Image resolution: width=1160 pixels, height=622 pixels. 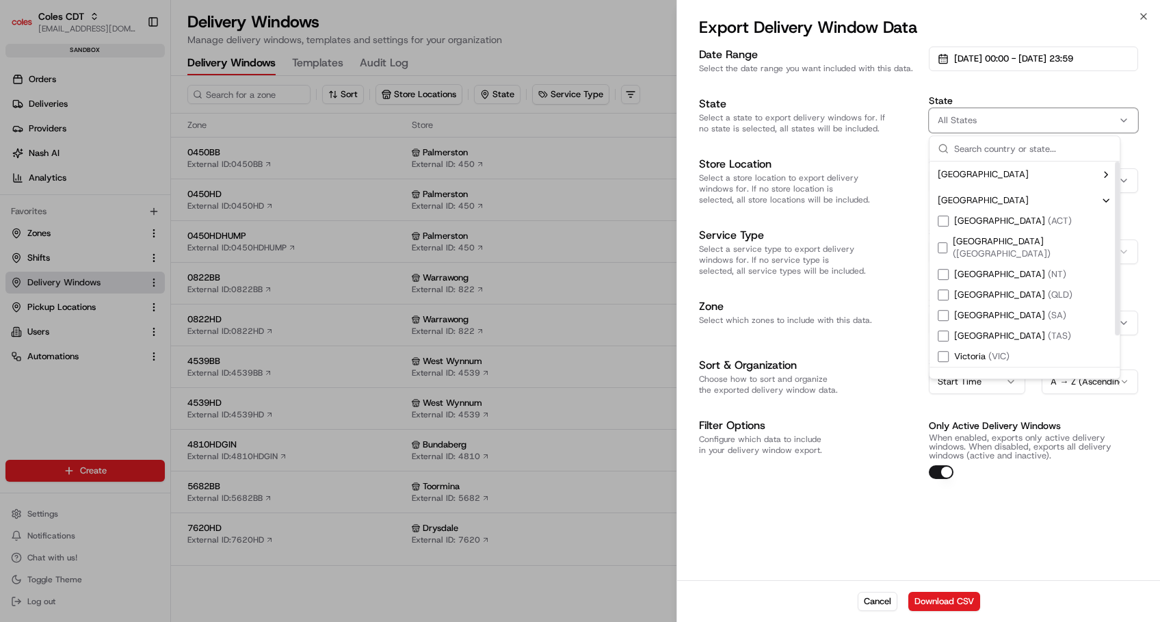 I want to click on span: ( VIC ), so click(x=999, y=356).